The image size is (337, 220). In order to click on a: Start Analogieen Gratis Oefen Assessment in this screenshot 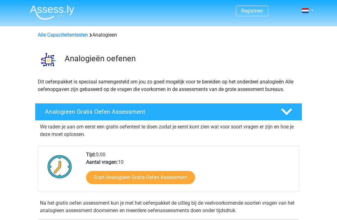, I will do `click(140, 177)`.